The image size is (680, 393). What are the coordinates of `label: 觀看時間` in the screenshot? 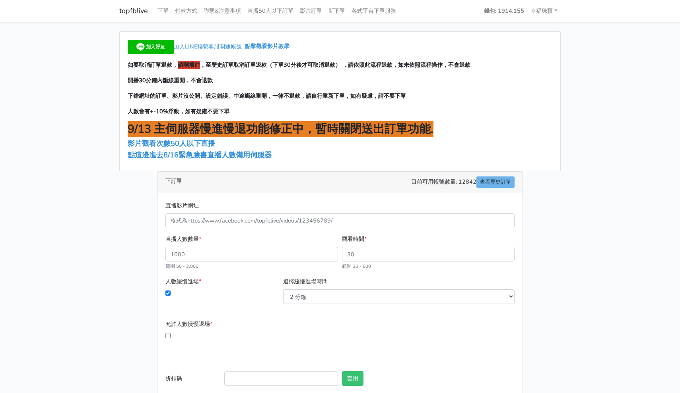 It's located at (354, 239).